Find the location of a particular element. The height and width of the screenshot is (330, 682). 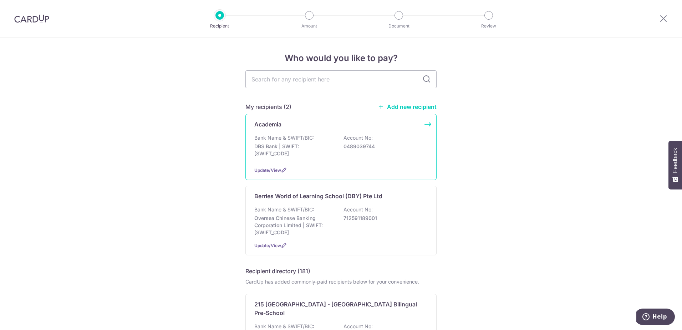

p: Amount is located at coordinates (309, 26).